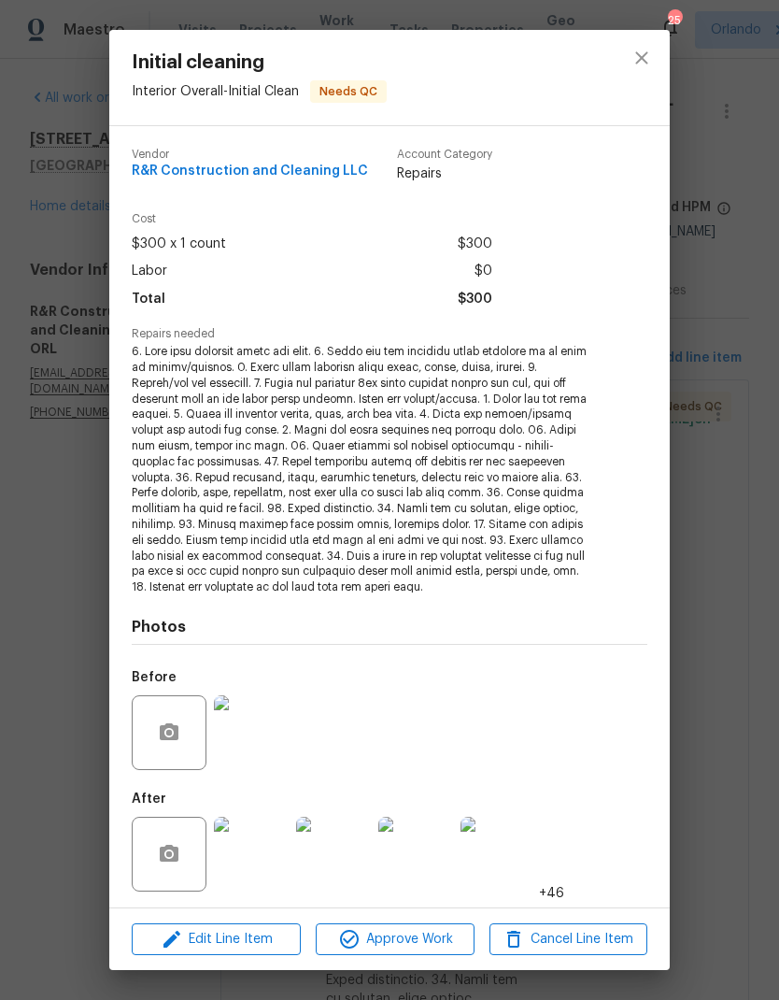  Describe the element at coordinates (178, 244) in the screenshot. I see `span: $300 x 1 count` at that location.